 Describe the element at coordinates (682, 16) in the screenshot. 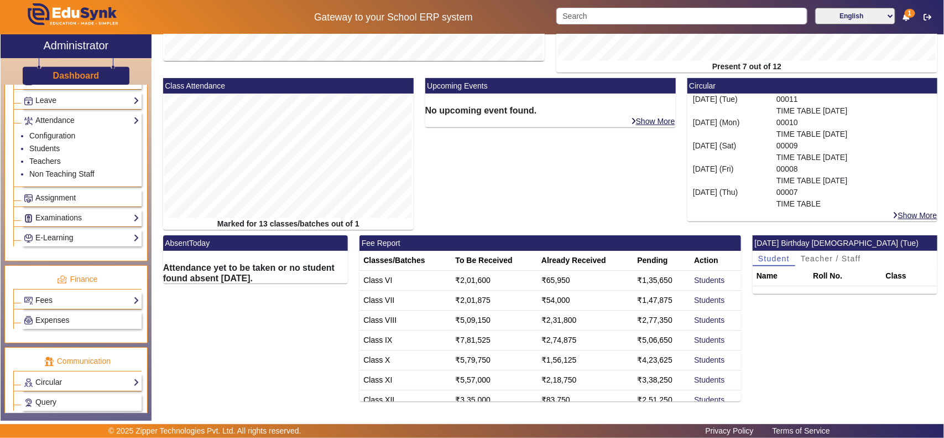

I see `input: Search` at that location.